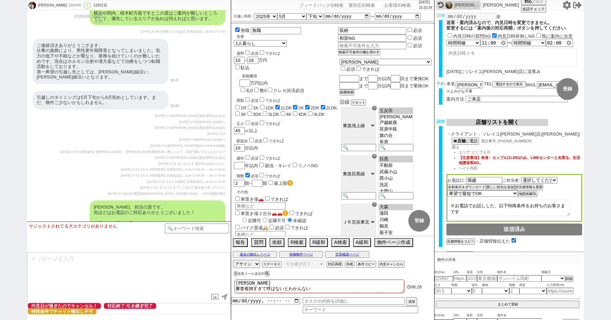  I want to click on input: 5, so click(477, 291).